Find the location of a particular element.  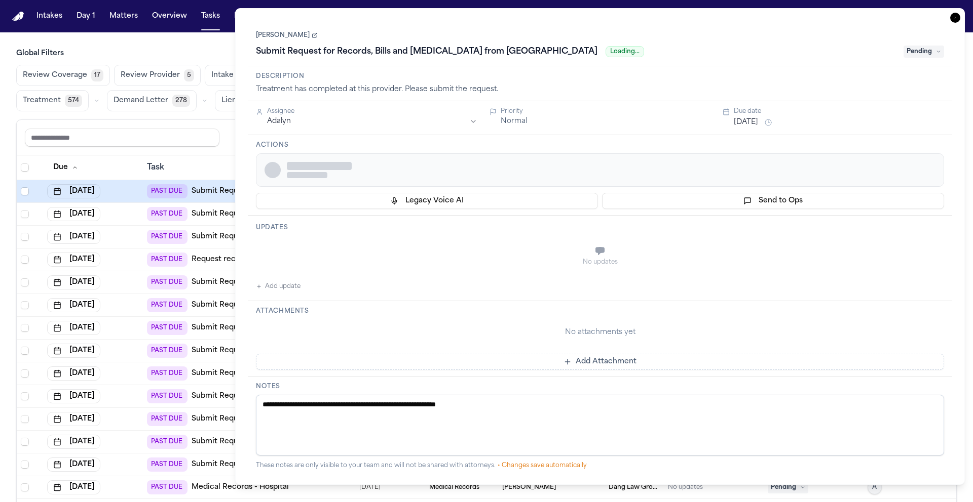

div: These notes are only visible to your team and will not be shared with attorneys. is located at coordinates (600, 466).